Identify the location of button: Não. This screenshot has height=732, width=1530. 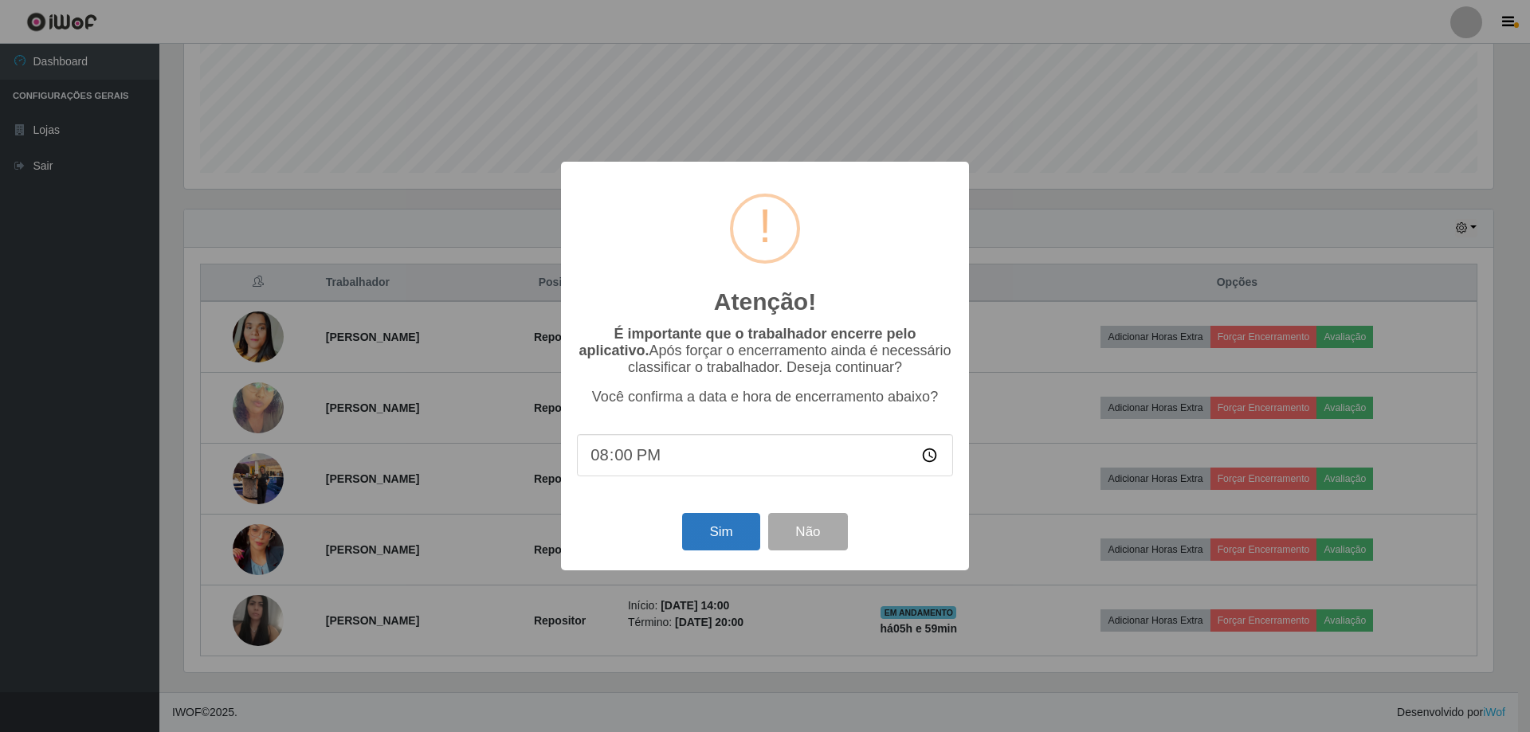
(807, 531).